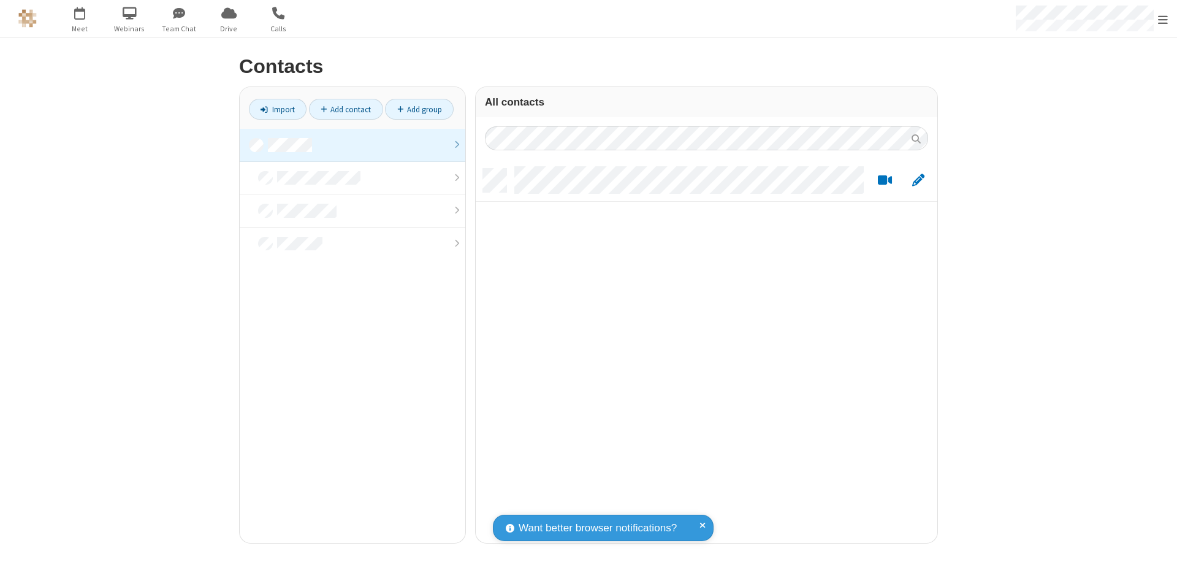  Describe the element at coordinates (278, 29) in the screenshot. I see `span: Calls` at that location.